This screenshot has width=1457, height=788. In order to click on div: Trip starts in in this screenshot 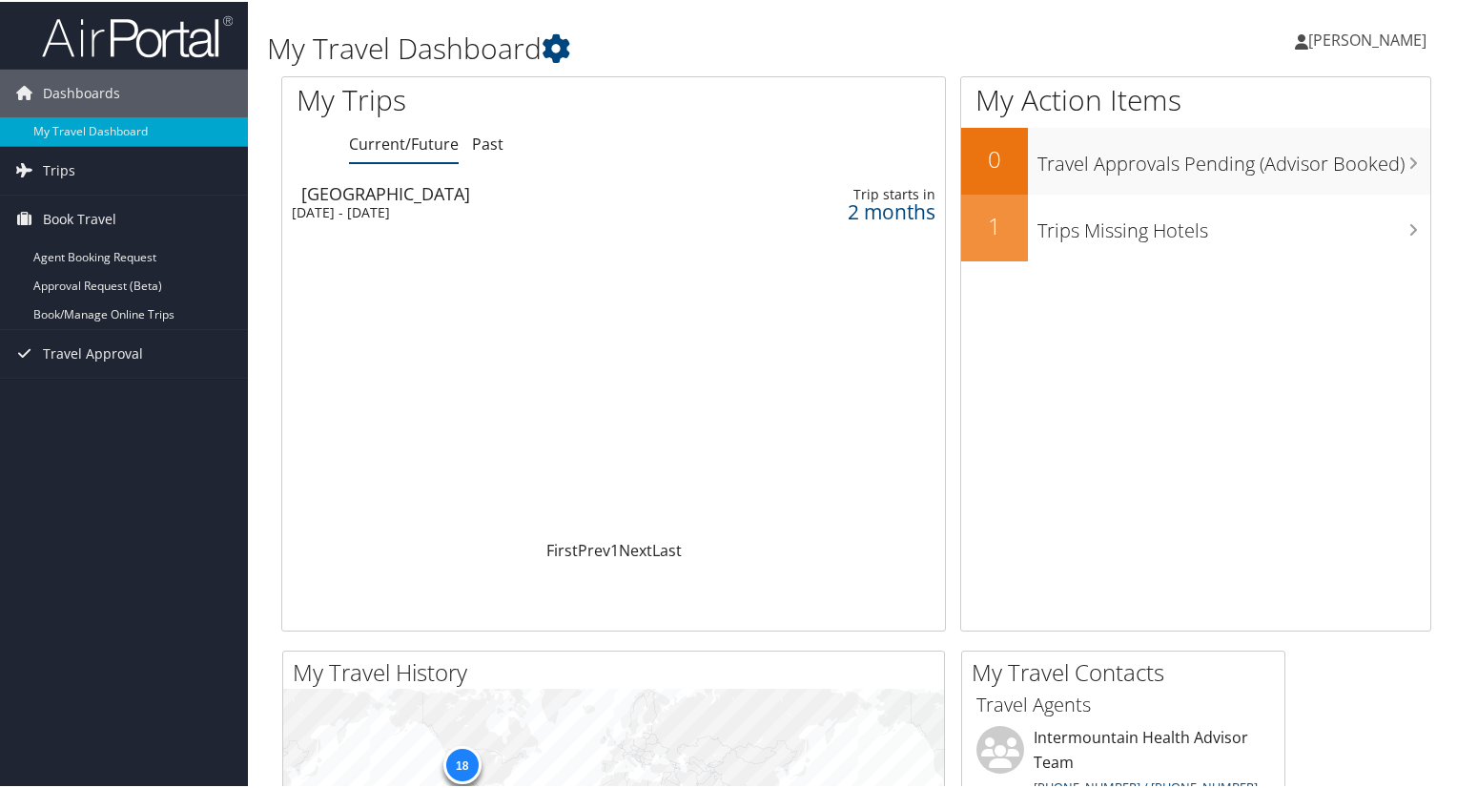, I will do `click(855, 193)`.